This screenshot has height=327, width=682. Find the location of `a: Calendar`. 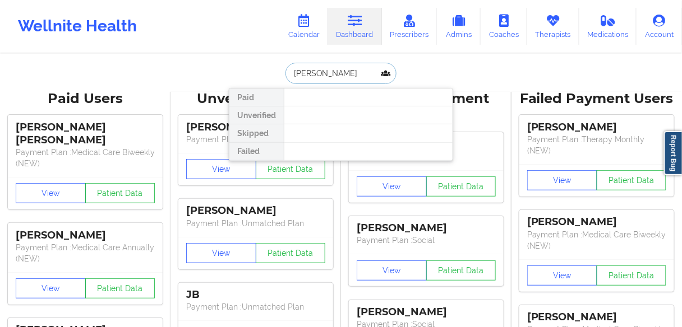

a: Calendar is located at coordinates (304, 26).